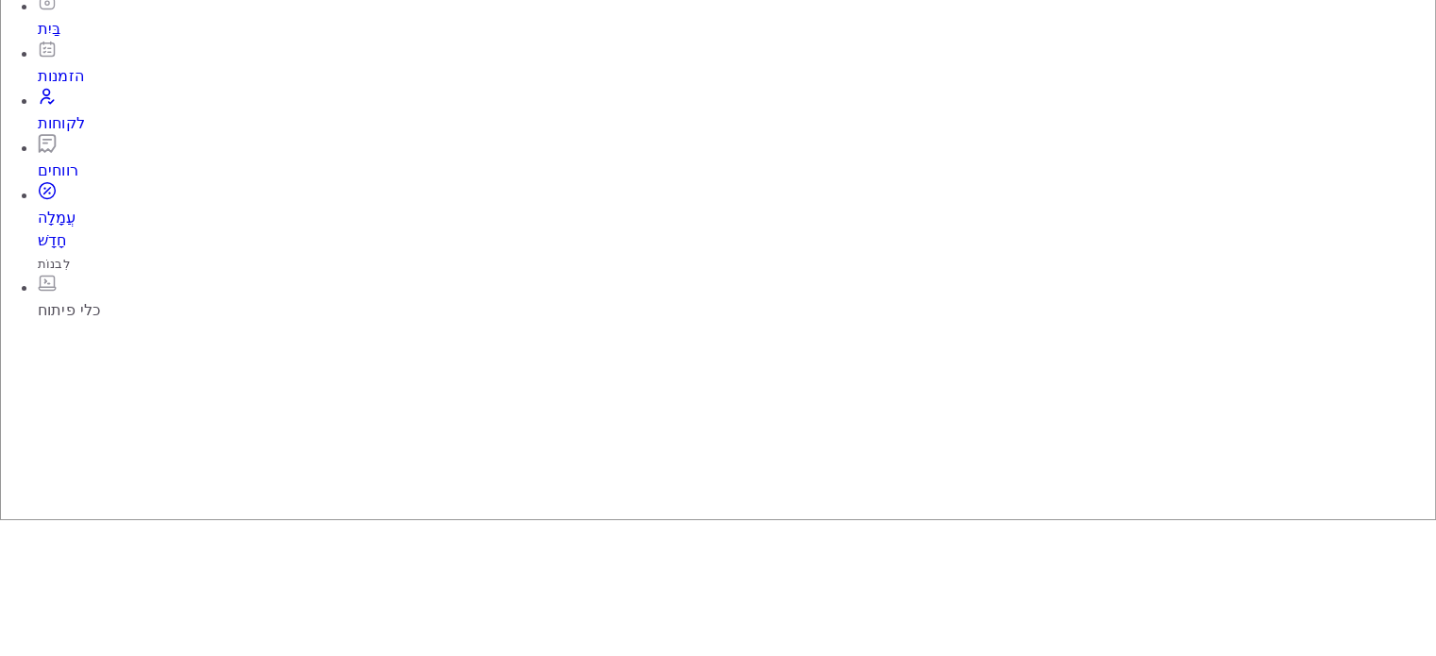  What do you see at coordinates (736, 110) in the screenshot?
I see `a: לקוחות` at bounding box center [736, 110].